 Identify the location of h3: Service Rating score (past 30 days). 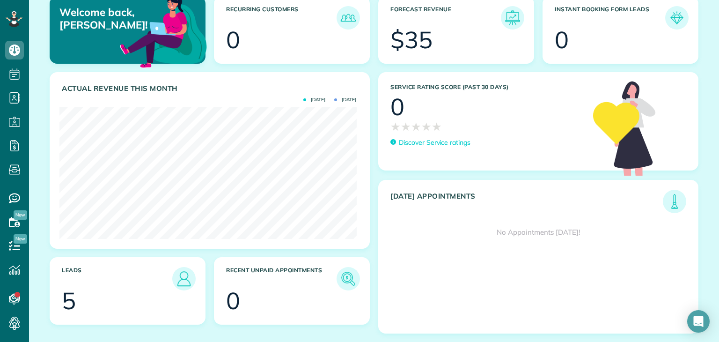
(487, 87).